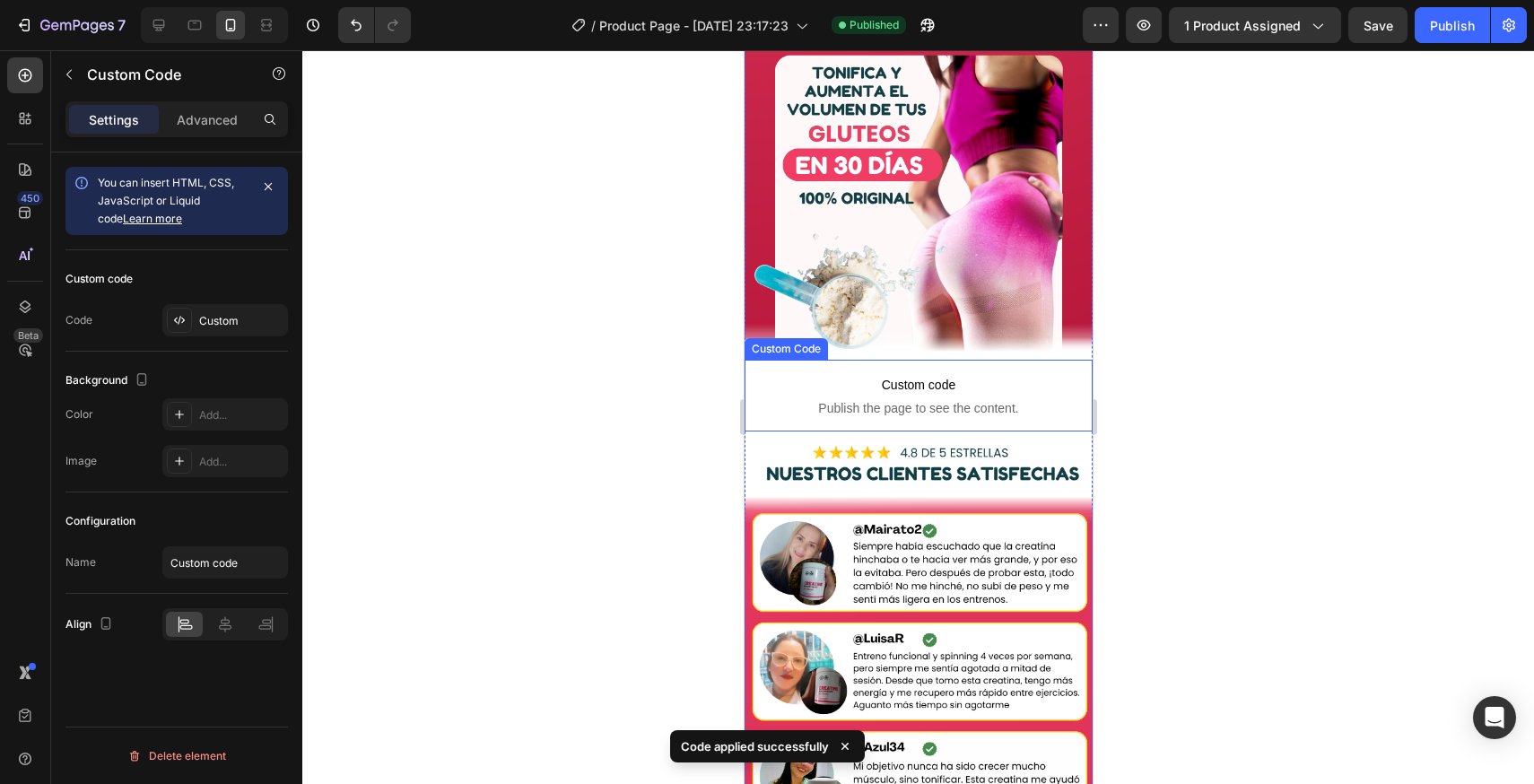 This screenshot has width=1534, height=784. Describe the element at coordinates (1379, 26) in the screenshot. I see `button: Save` at that location.